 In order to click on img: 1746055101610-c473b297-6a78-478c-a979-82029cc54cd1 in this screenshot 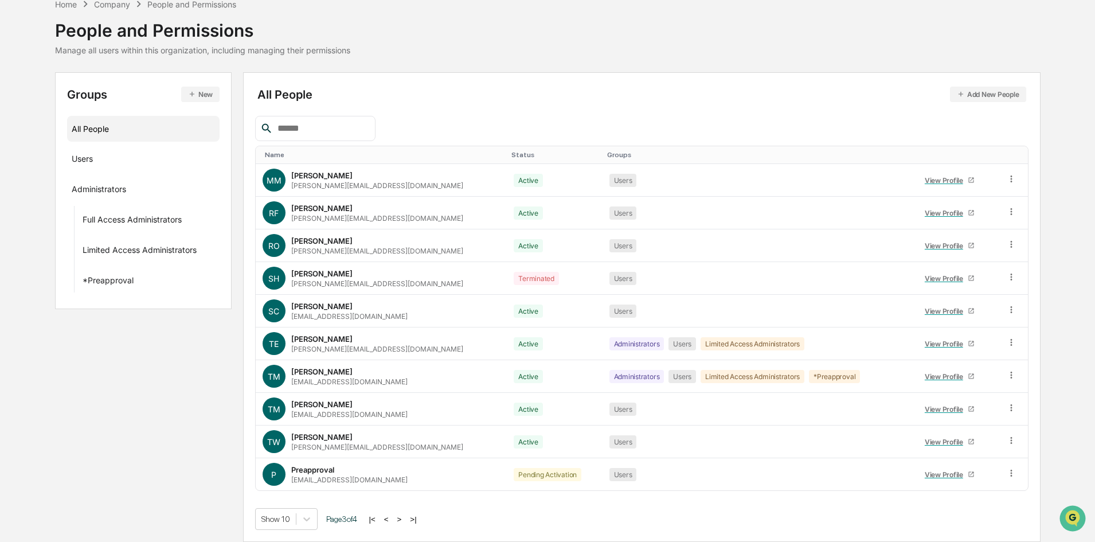, I will do `click(22, 98)`.